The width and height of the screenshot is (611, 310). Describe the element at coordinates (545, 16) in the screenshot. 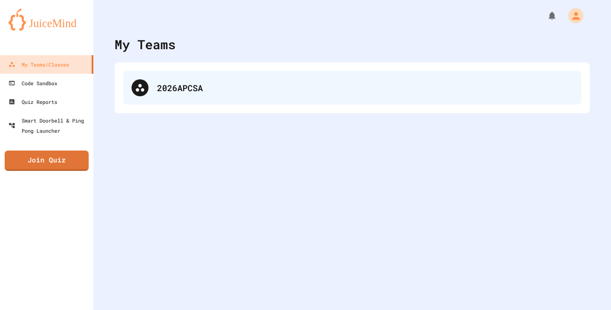

I see `div: My Notifications` at that location.